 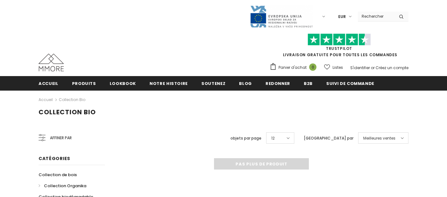 What do you see at coordinates (360, 68) in the screenshot?
I see `a: S'identifier` at bounding box center [360, 68].